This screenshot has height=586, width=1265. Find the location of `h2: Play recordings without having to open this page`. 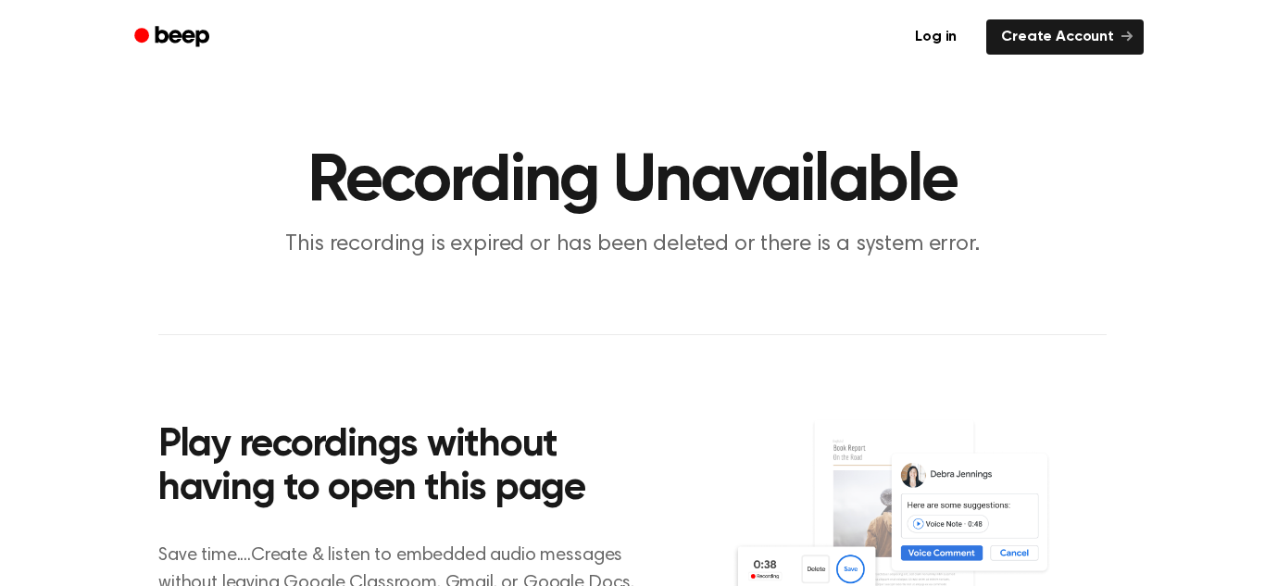

h2: Play recordings without having to open this page is located at coordinates (407, 468).